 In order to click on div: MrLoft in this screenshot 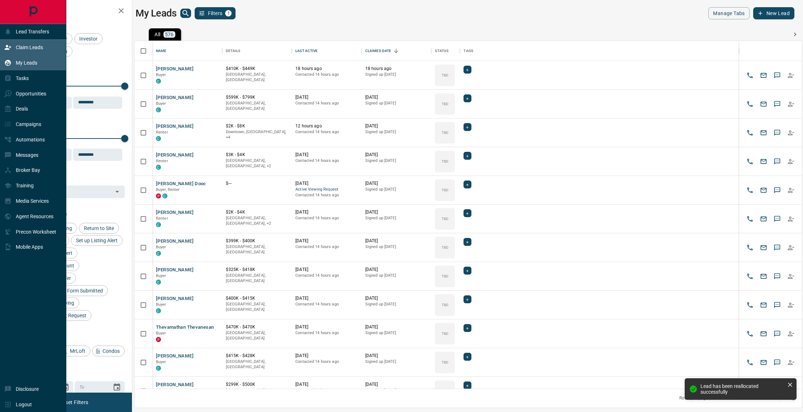, I will do `click(75, 351)`.